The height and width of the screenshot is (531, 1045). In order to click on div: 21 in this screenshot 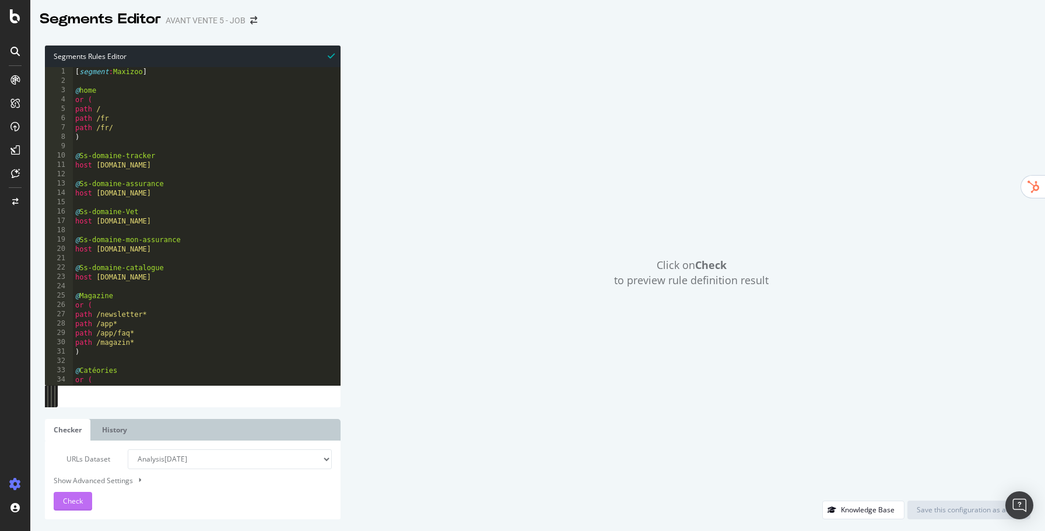, I will do `click(59, 258)`.